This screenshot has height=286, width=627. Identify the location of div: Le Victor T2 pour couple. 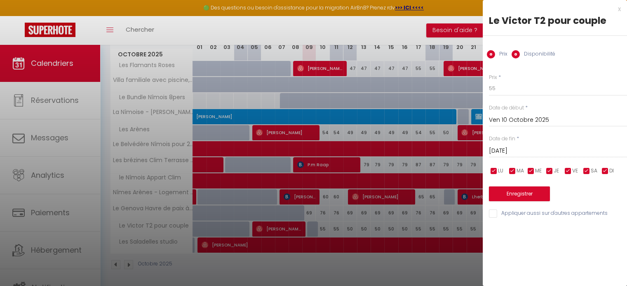
(555, 21).